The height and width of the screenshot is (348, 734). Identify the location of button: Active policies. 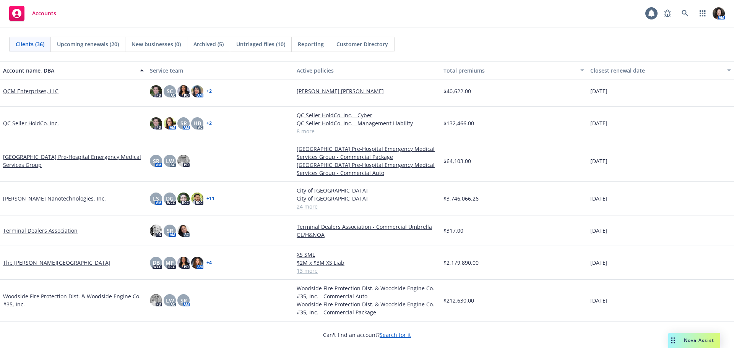
(367, 70).